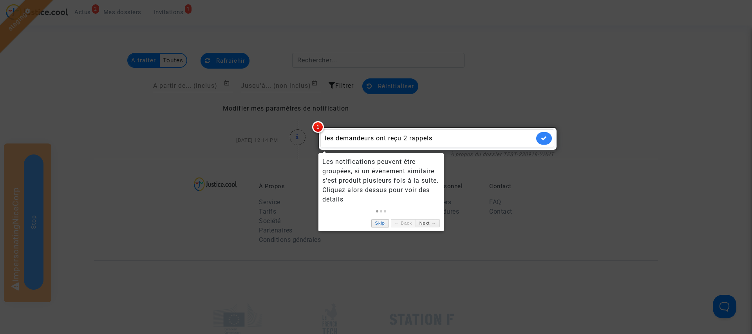  Describe the element at coordinates (381, 181) in the screenshot. I see `div: Les notifications peuvent être groupées, si un évènement similaire s'est produit plusieurs fois à...` at that location.